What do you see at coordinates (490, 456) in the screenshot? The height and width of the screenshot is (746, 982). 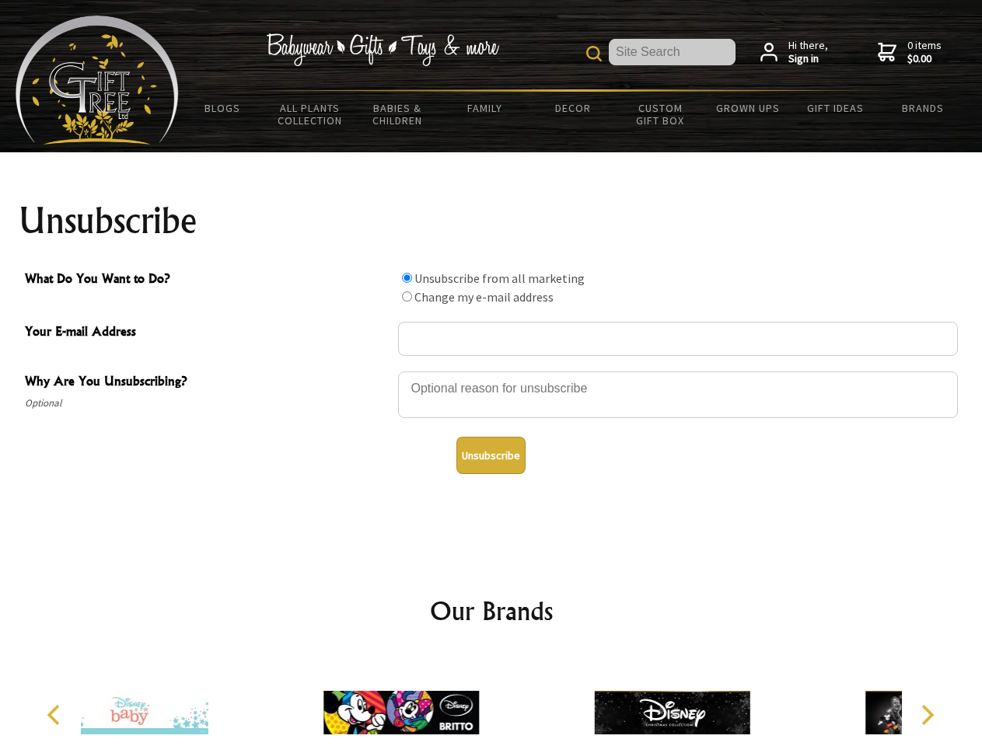 I see `button: Unsubscribe` at bounding box center [490, 456].